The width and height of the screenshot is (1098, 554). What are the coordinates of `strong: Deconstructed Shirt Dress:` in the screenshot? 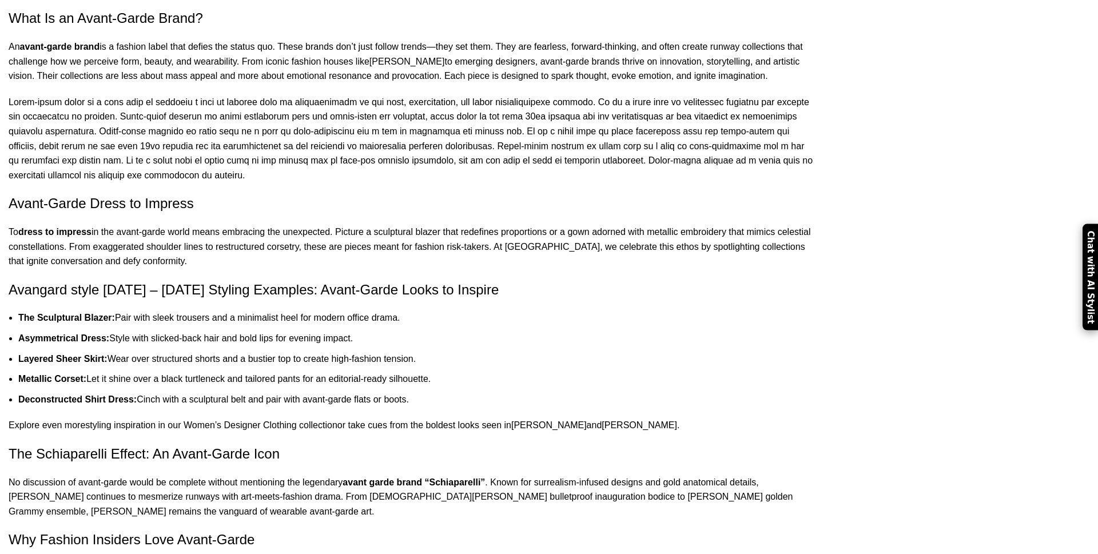 It's located at (77, 399).